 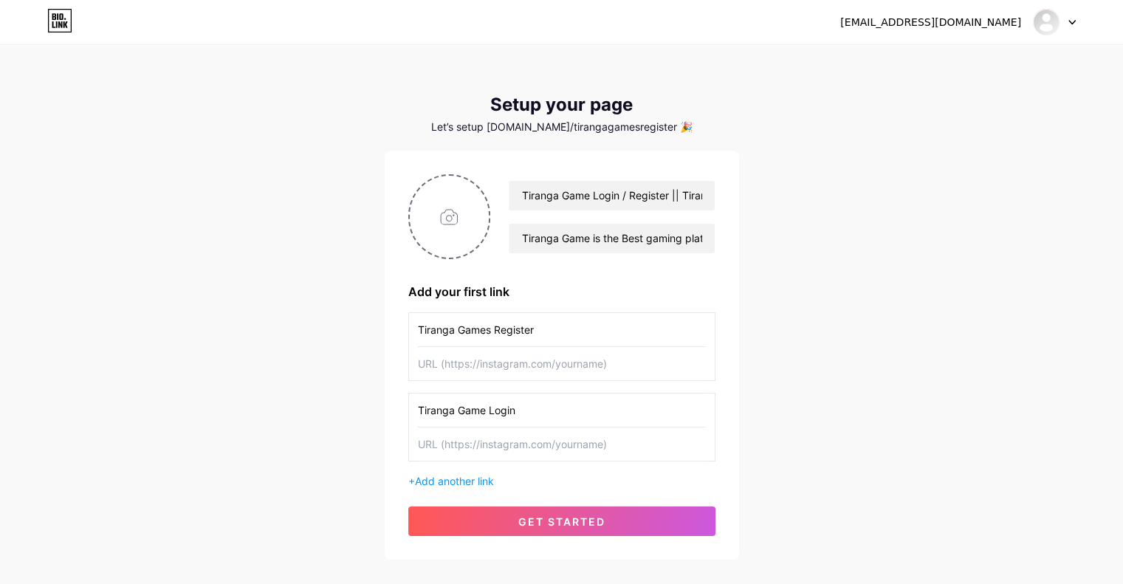 I want to click on button: get started, so click(x=562, y=521).